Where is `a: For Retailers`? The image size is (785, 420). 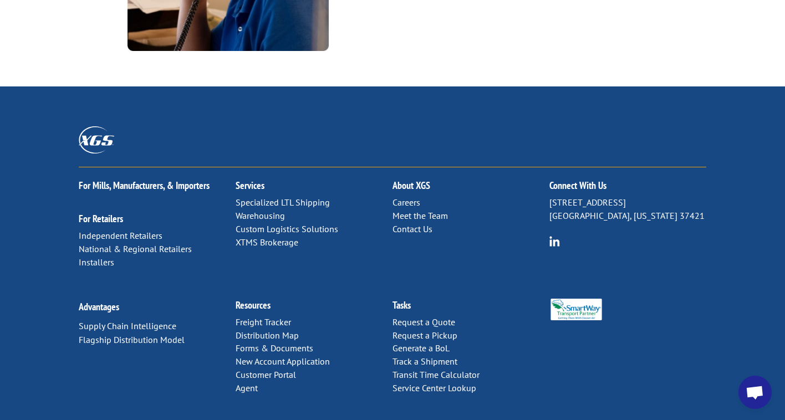
a: For Retailers is located at coordinates (101, 218).